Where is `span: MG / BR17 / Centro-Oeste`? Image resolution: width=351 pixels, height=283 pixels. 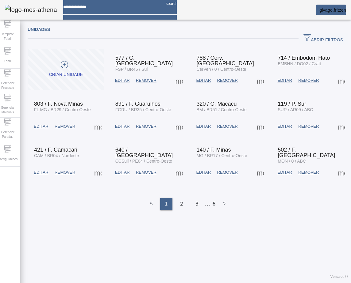
span: MG / BR17 / Centro-Oeste is located at coordinates (222, 156).